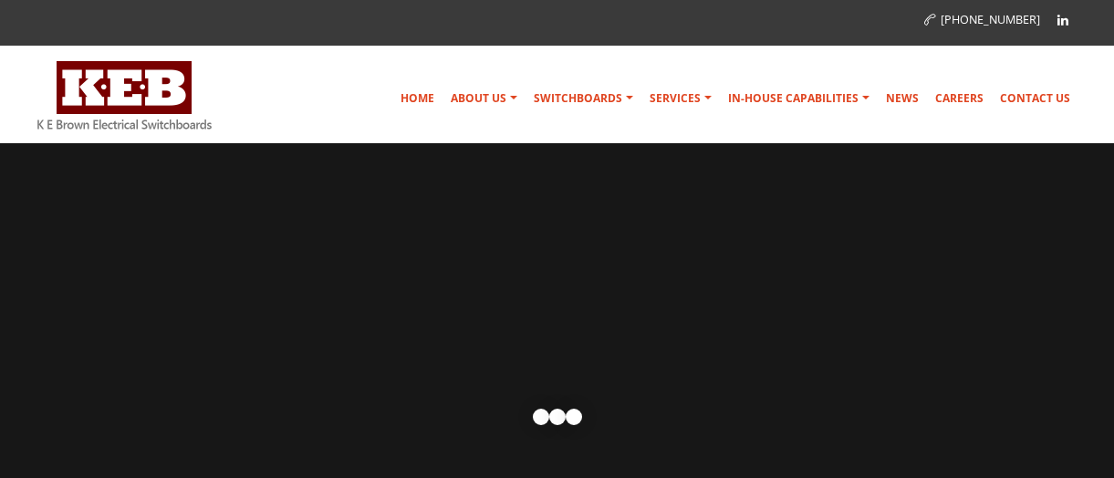 This screenshot has width=1114, height=478. I want to click on a: Switchboards, so click(583, 98).